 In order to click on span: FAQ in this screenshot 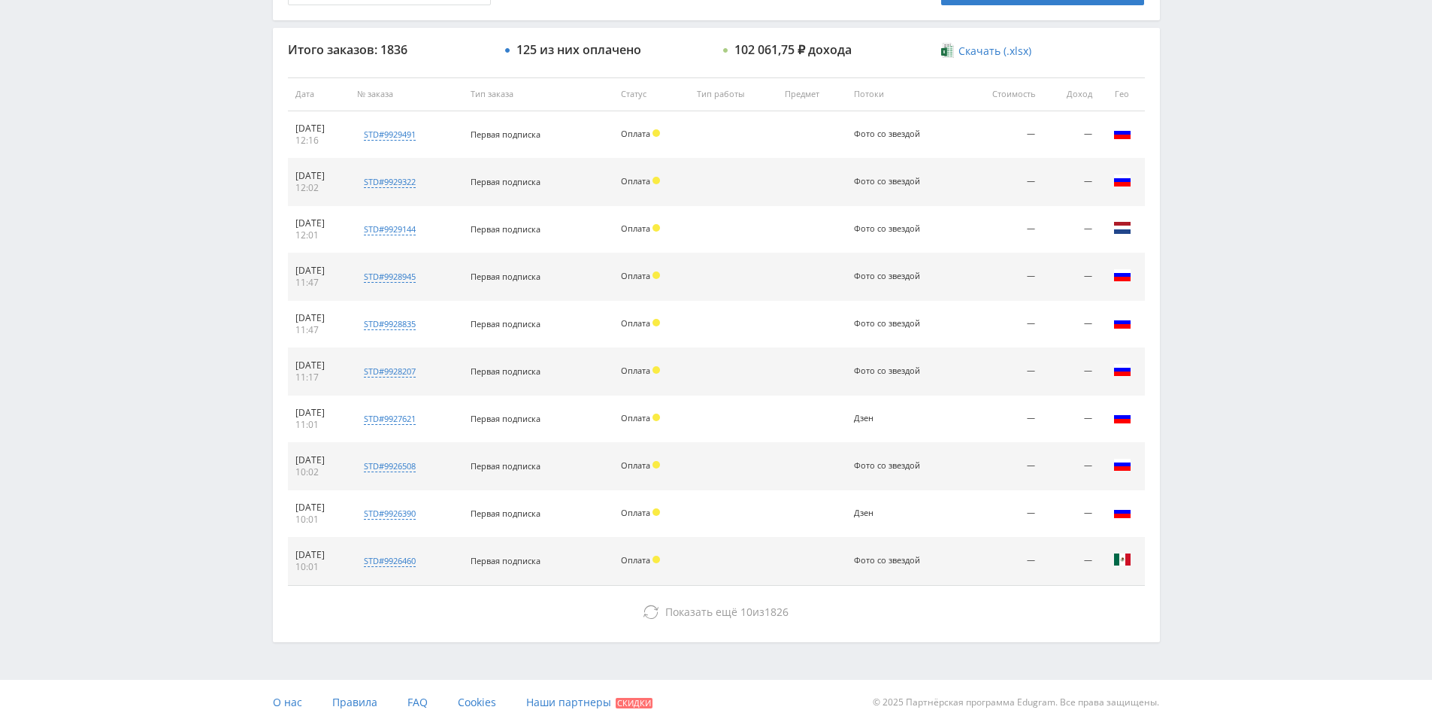, I will do `click(417, 701)`.